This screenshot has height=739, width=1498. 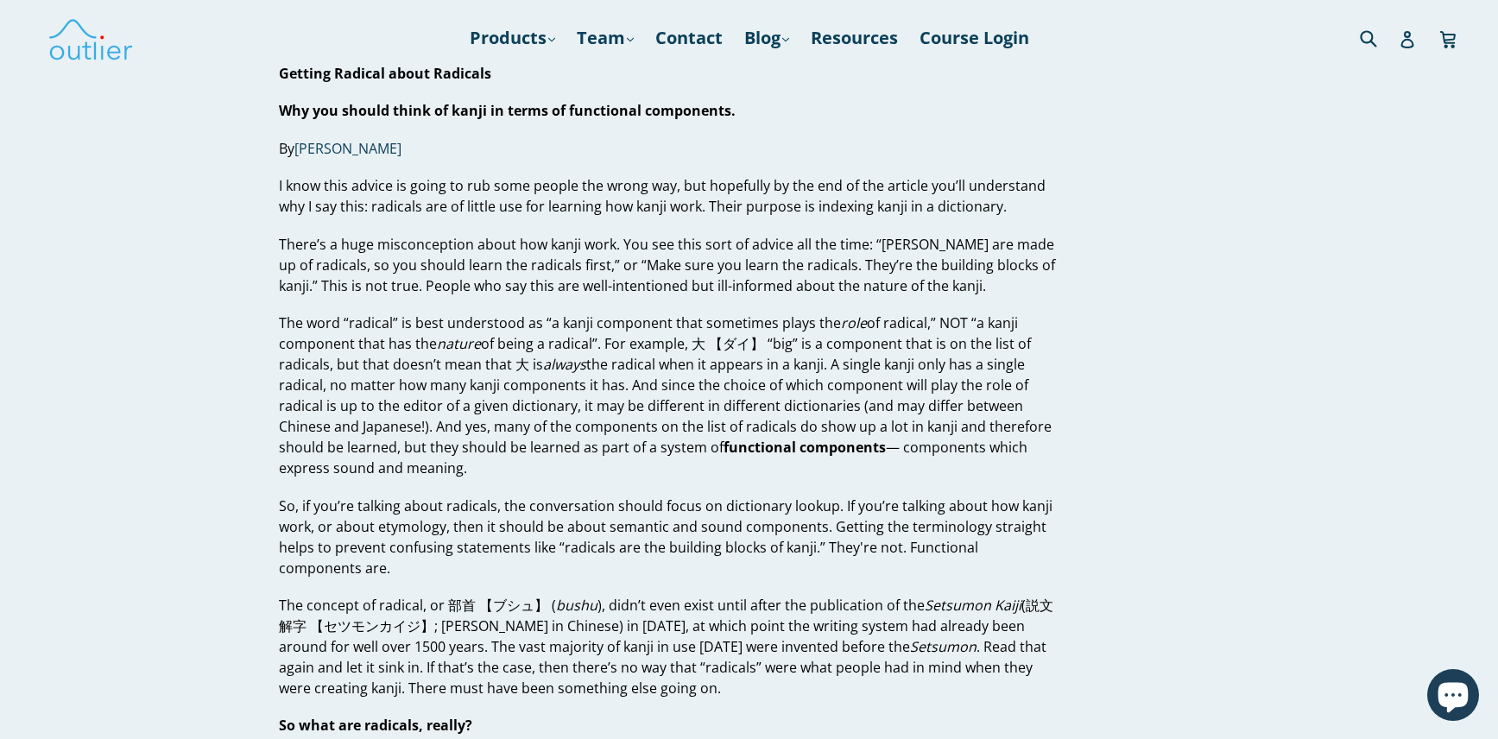 I want to click on a: Products, so click(x=512, y=38).